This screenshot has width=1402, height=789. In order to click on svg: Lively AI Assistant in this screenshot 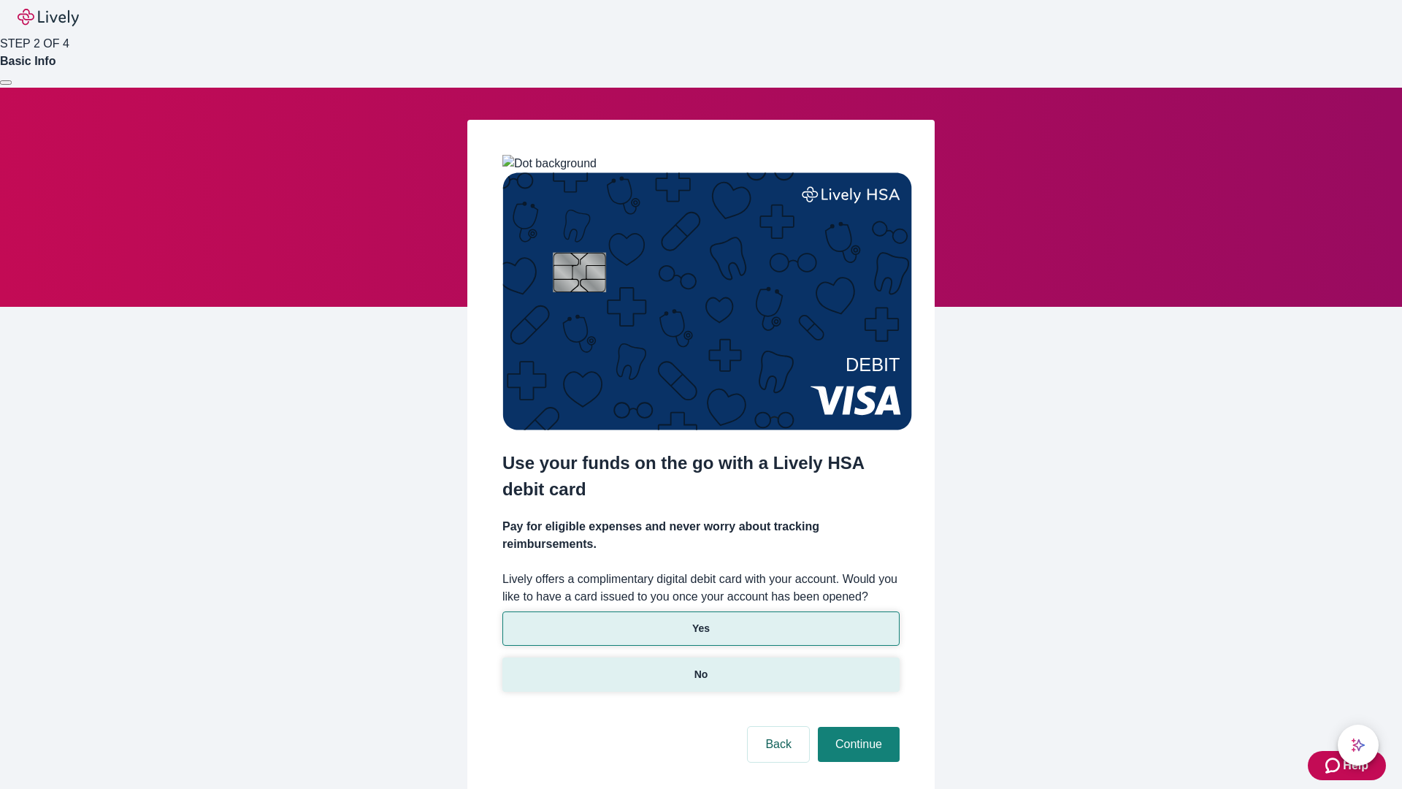, I will do `click(1359, 745)`.